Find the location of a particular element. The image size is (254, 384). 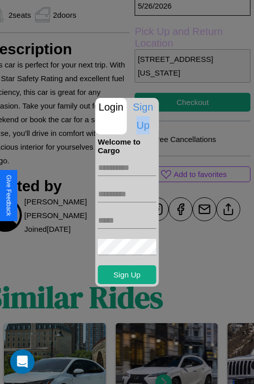

p: Login is located at coordinates (111, 107).